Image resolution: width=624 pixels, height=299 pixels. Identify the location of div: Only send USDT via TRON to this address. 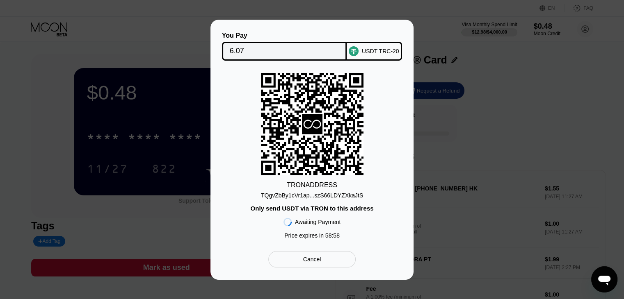
(312, 208).